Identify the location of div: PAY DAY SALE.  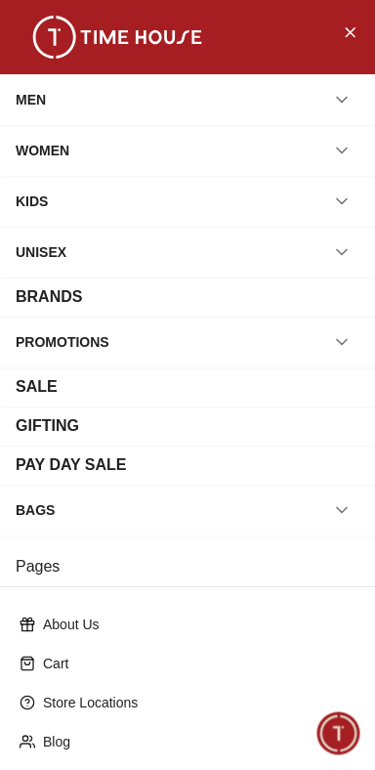
(71, 465).